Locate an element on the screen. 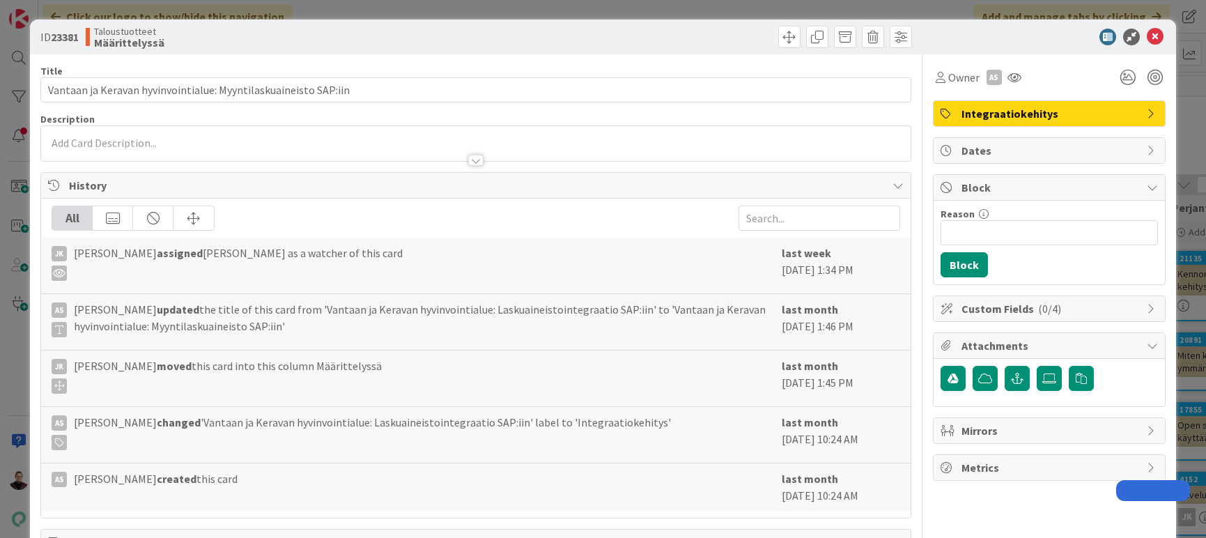 This screenshot has width=1206, height=538. span: Dates is located at coordinates (1051, 151).